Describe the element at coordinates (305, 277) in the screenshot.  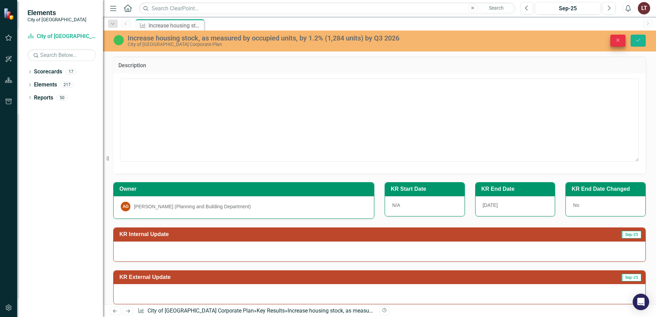
I see `h3: KR External Update` at that location.